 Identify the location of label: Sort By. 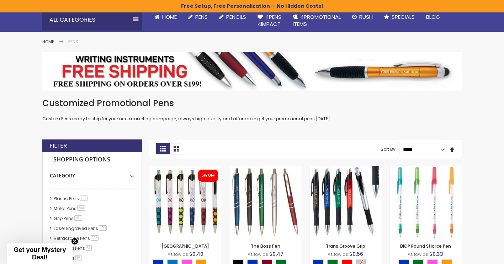
(388, 149).